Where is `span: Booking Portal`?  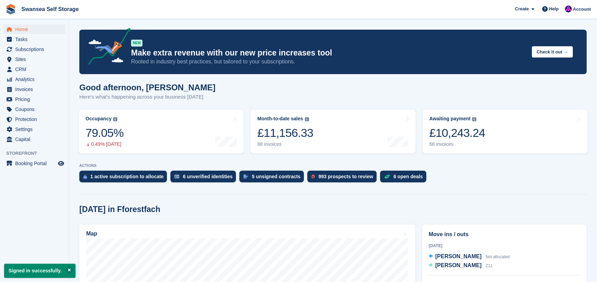 span: Booking Portal is located at coordinates (36, 164).